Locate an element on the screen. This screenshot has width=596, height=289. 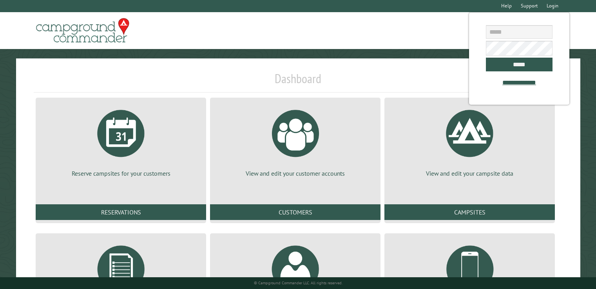
h1: Dashboard is located at coordinates (298, 81).